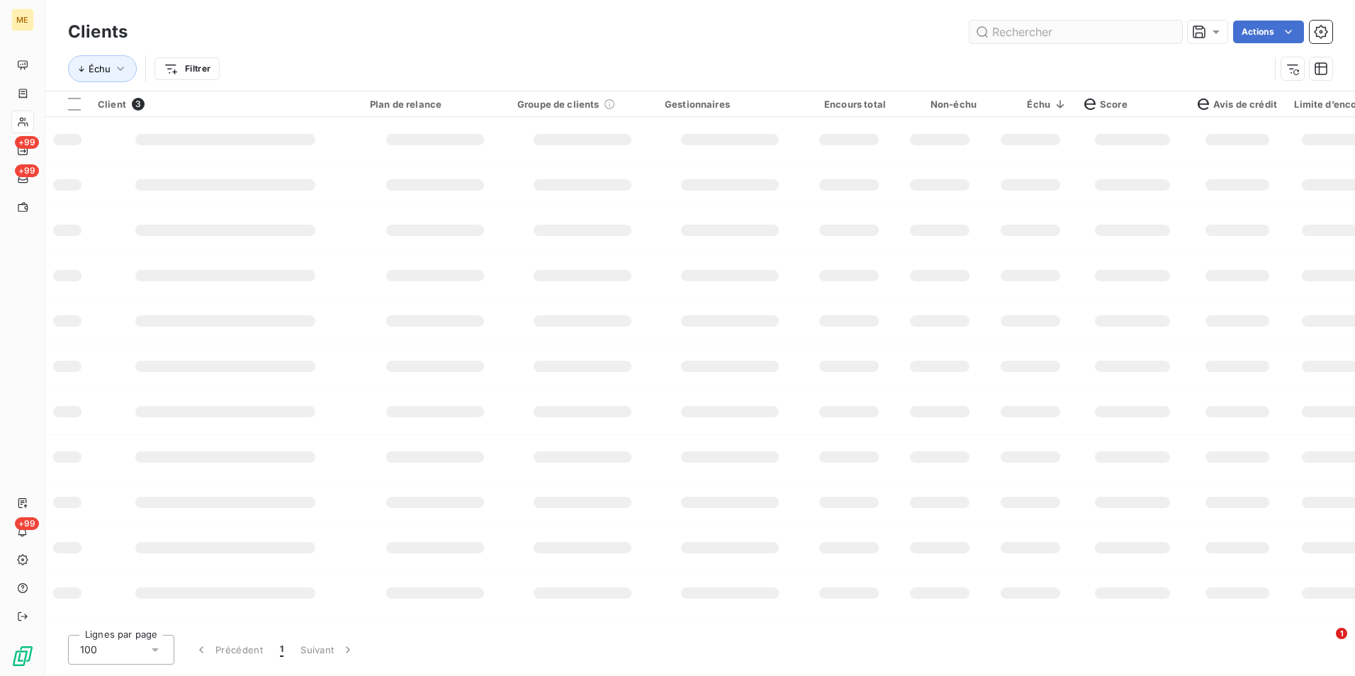  What do you see at coordinates (23, 656) in the screenshot?
I see `img: Logo LeanPay` at bounding box center [23, 656].